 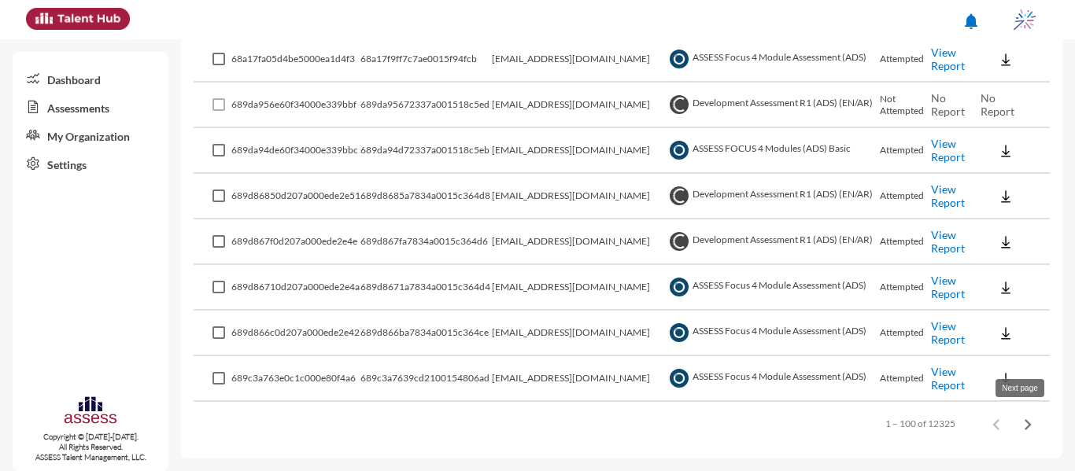 What do you see at coordinates (996, 424) in the screenshot?
I see `button: Previous page` at bounding box center [996, 424].